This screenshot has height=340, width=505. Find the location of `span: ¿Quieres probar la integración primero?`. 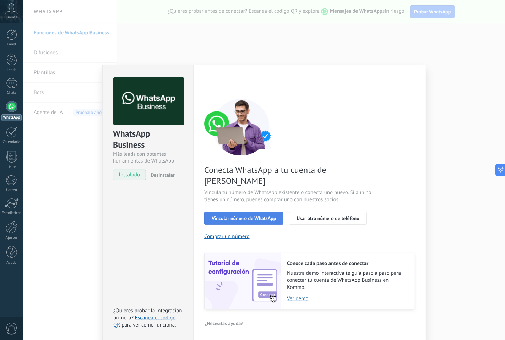

span: ¿Quieres probar la integración primero? is located at coordinates (148, 314).